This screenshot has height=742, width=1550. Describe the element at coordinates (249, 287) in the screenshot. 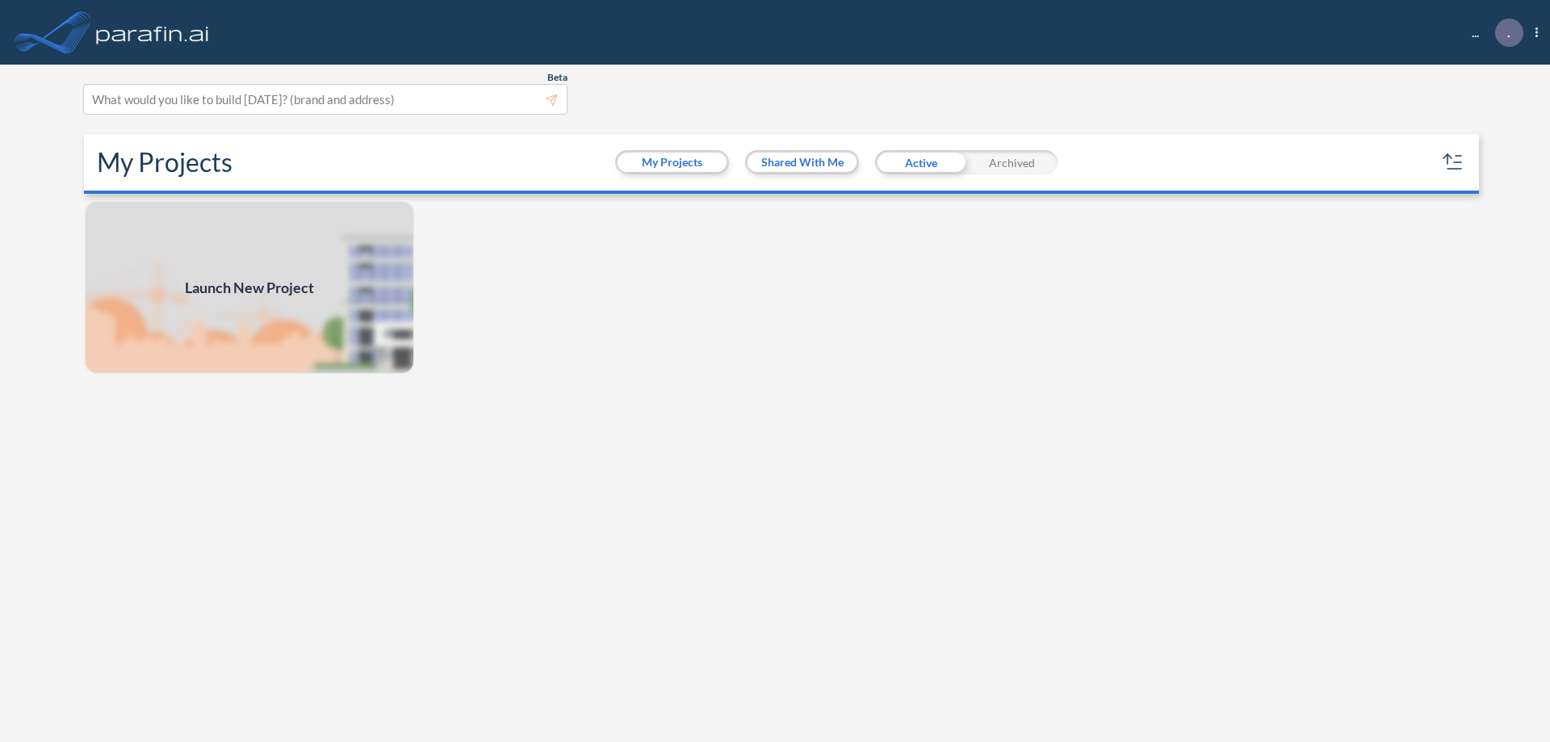

I see `img: add` at that location.